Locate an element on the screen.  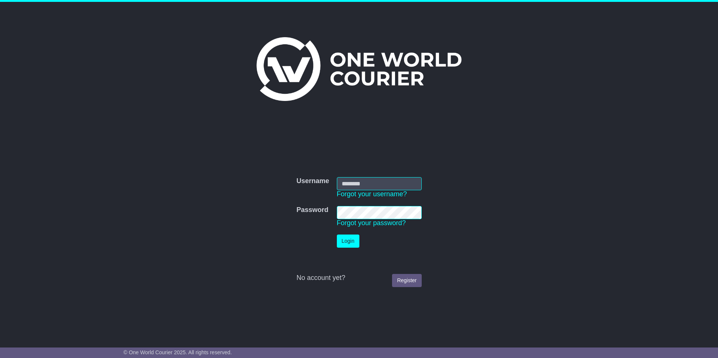
button: Login is located at coordinates (348, 241).